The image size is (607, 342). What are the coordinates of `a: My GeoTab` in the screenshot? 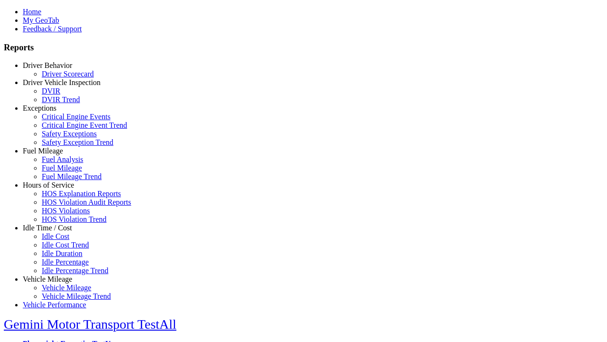 It's located at (41, 20).